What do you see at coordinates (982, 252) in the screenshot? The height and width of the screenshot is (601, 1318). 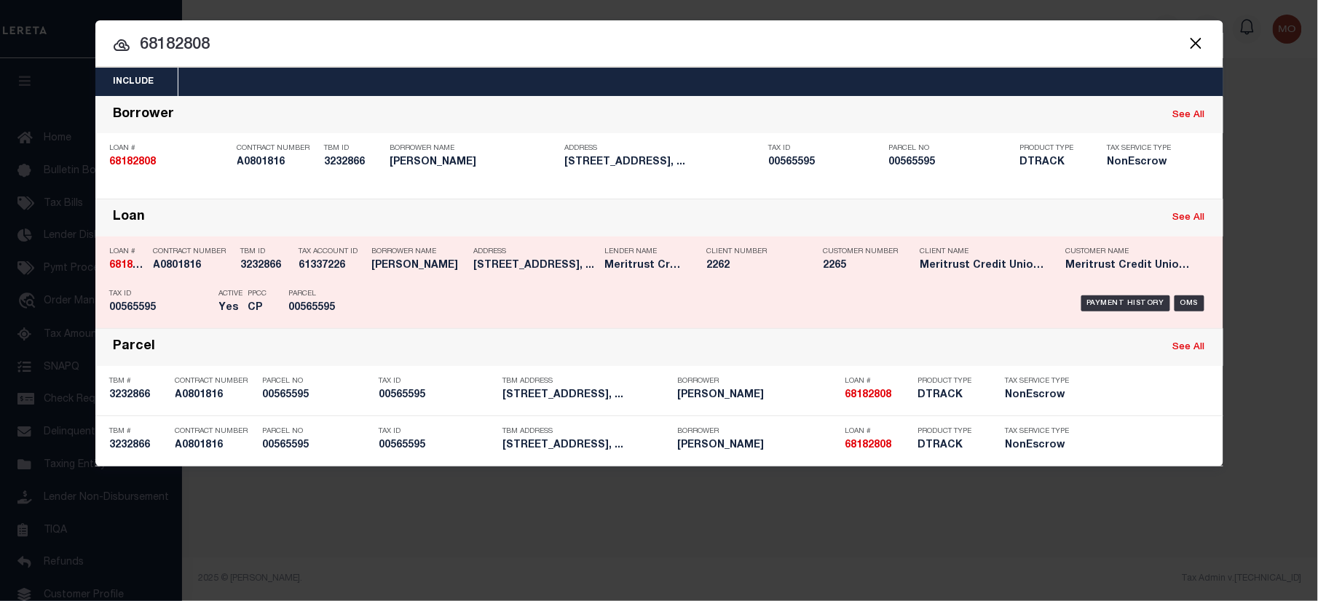 I see `p: Client Name` at bounding box center [982, 252].